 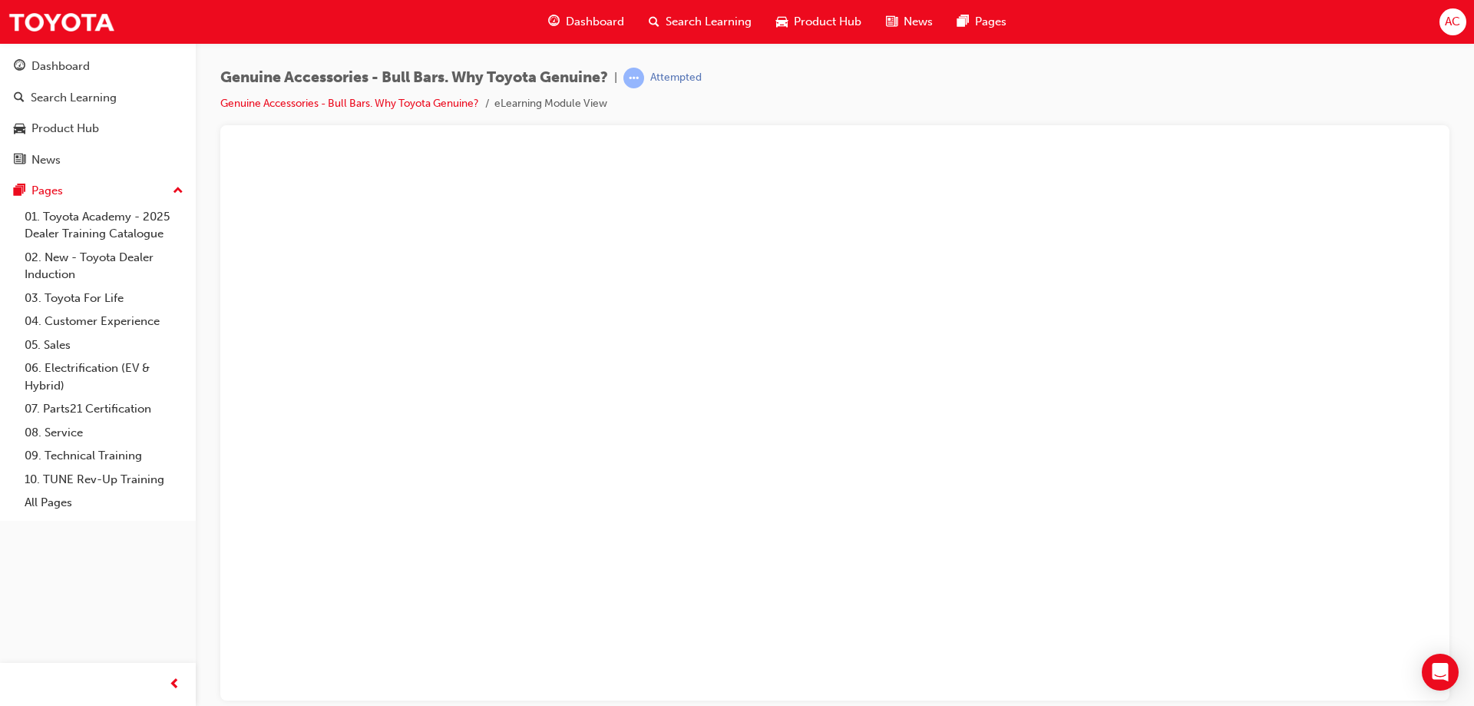 What do you see at coordinates (550, 104) in the screenshot?
I see `li: eLearning Module View` at bounding box center [550, 104].